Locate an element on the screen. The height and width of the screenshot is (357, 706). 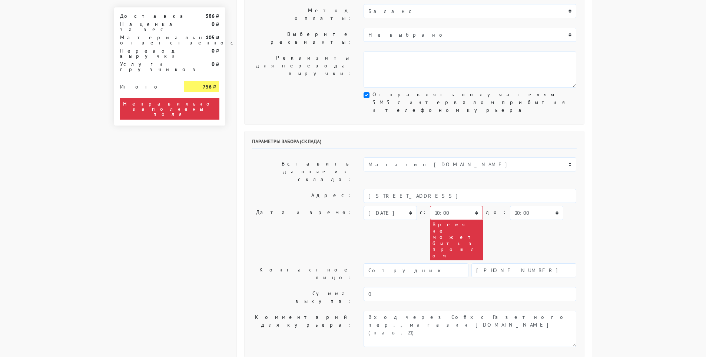
label: Сумма выкупа: is located at coordinates (302, 298).